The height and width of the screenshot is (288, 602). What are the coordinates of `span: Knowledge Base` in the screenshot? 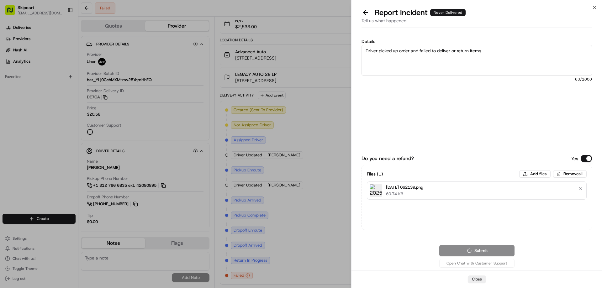 It's located at (30, 94).